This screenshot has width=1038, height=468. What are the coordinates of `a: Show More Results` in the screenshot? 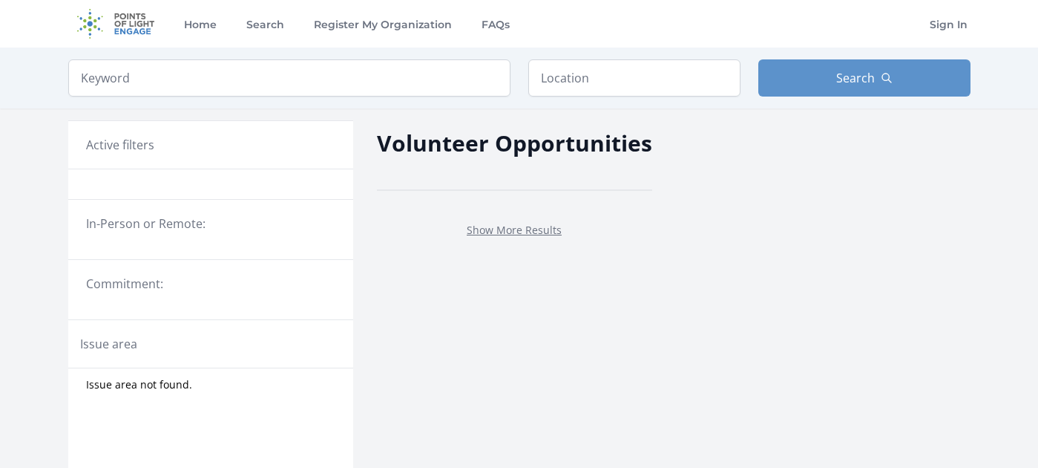 It's located at (514, 229).